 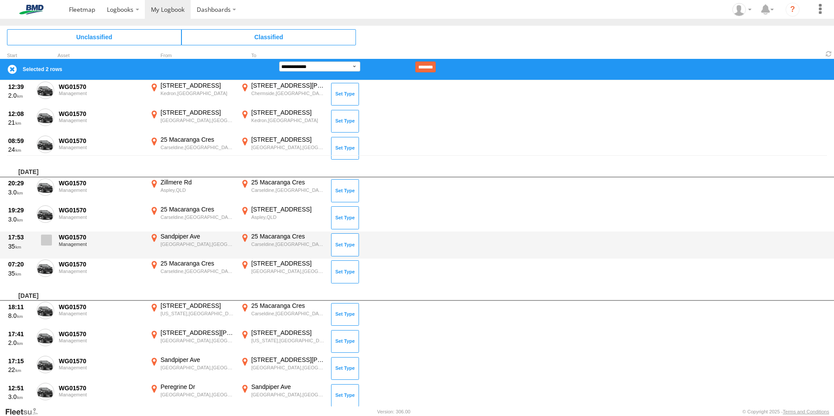 What do you see at coordinates (20, 123) in the screenshot?
I see `div: 21` at bounding box center [20, 123].